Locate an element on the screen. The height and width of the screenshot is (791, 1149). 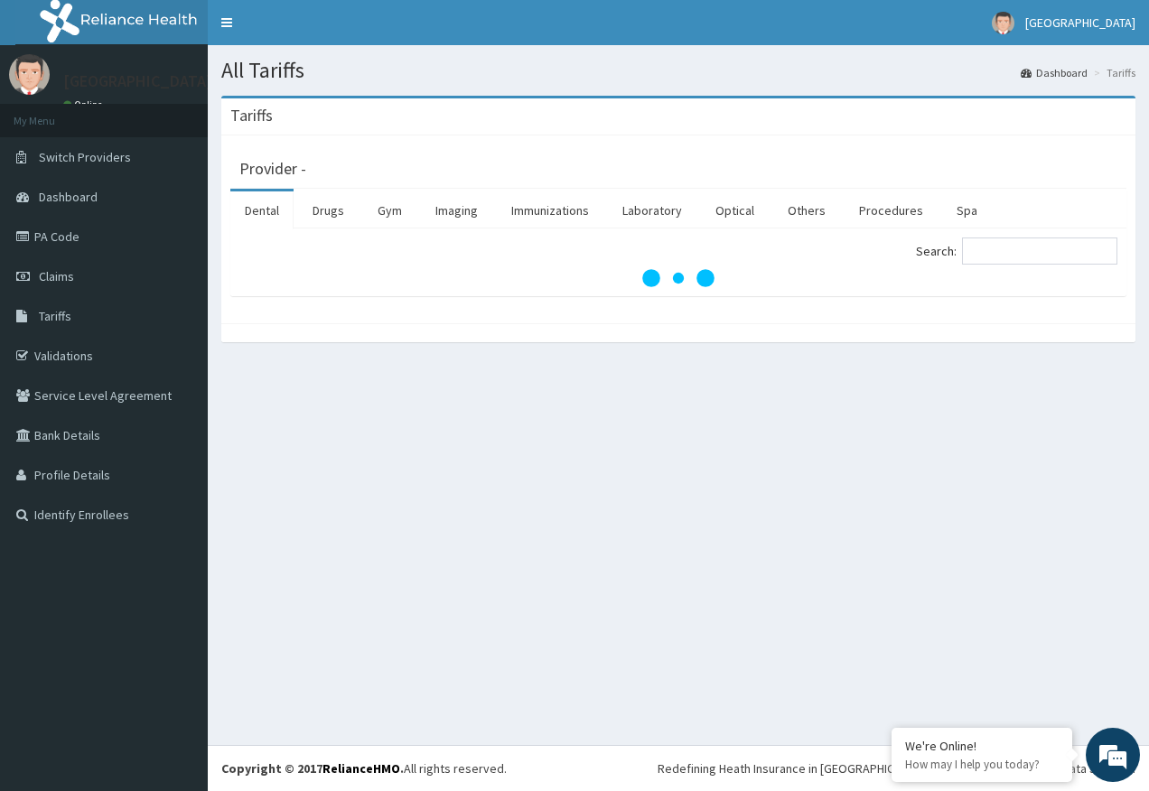
footer: All rights reserved. is located at coordinates (678, 768).